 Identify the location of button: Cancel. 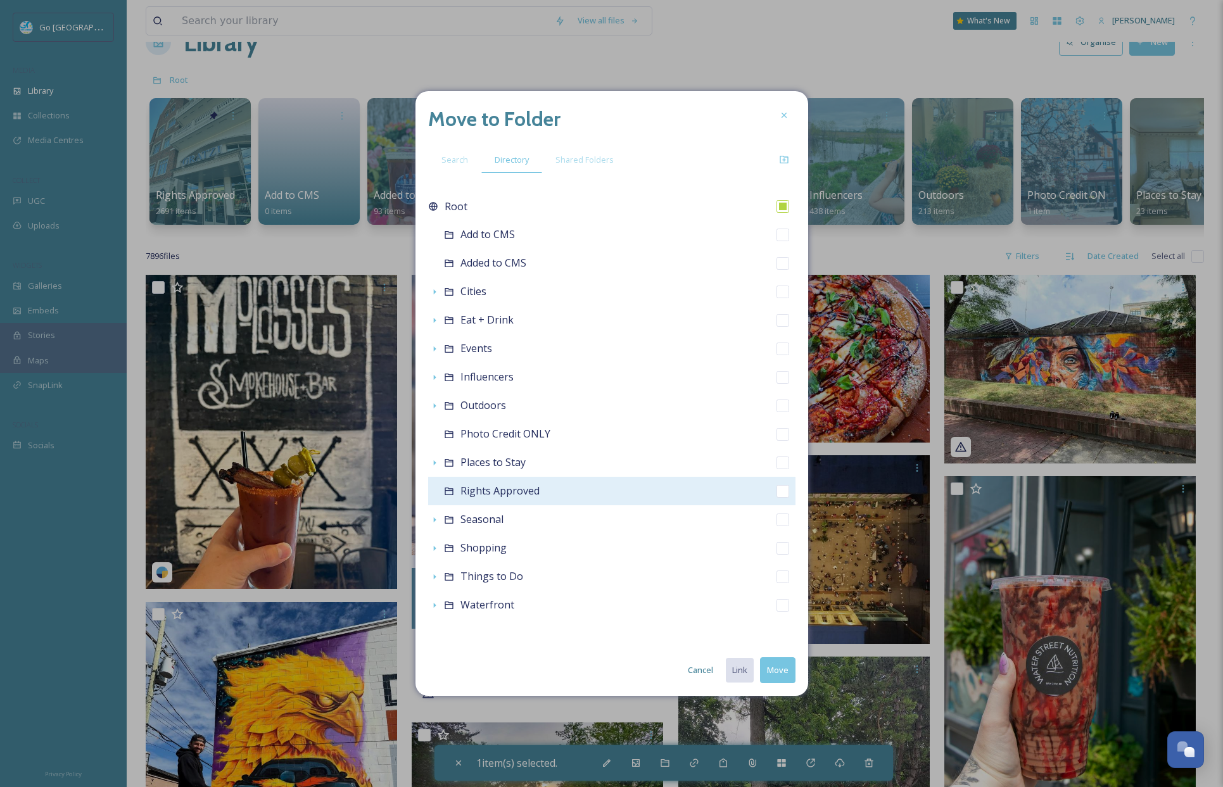
(701, 670).